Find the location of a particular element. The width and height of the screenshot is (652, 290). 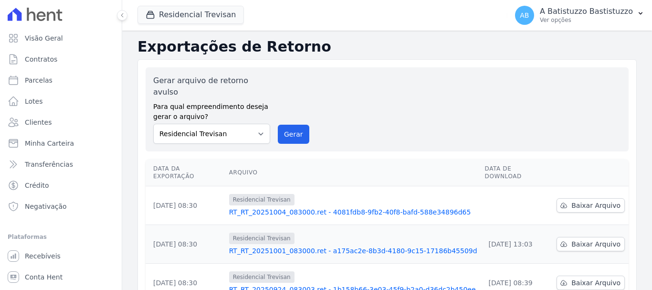

button: AB A Batistuzzo Bastistuzzo Ver opções is located at coordinates (580, 15).